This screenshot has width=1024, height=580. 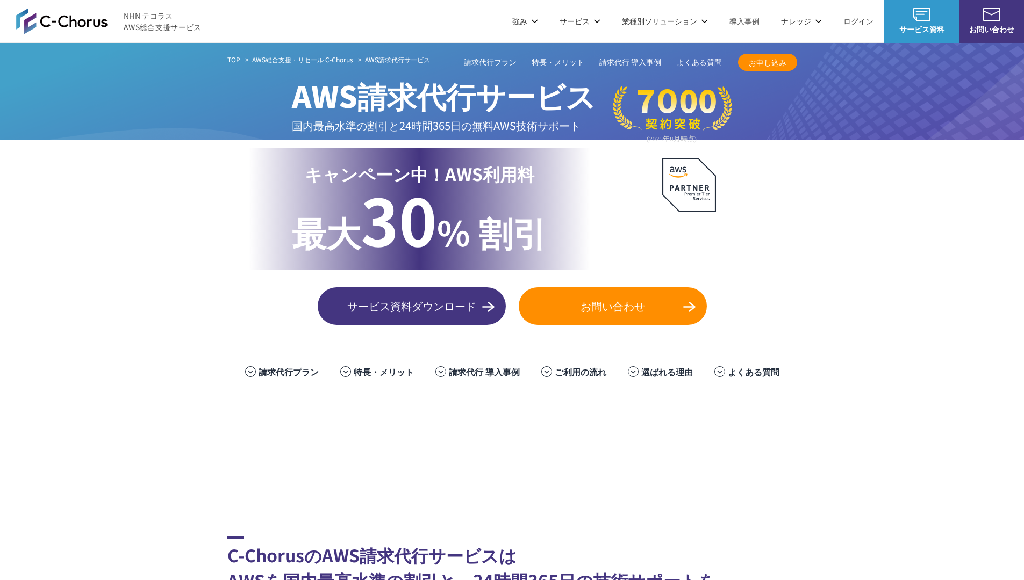 What do you see at coordinates (419, 209) in the screenshot?
I see `a: キャンペーン中！AWS利用料 最大30% 割引` at bounding box center [419, 209].